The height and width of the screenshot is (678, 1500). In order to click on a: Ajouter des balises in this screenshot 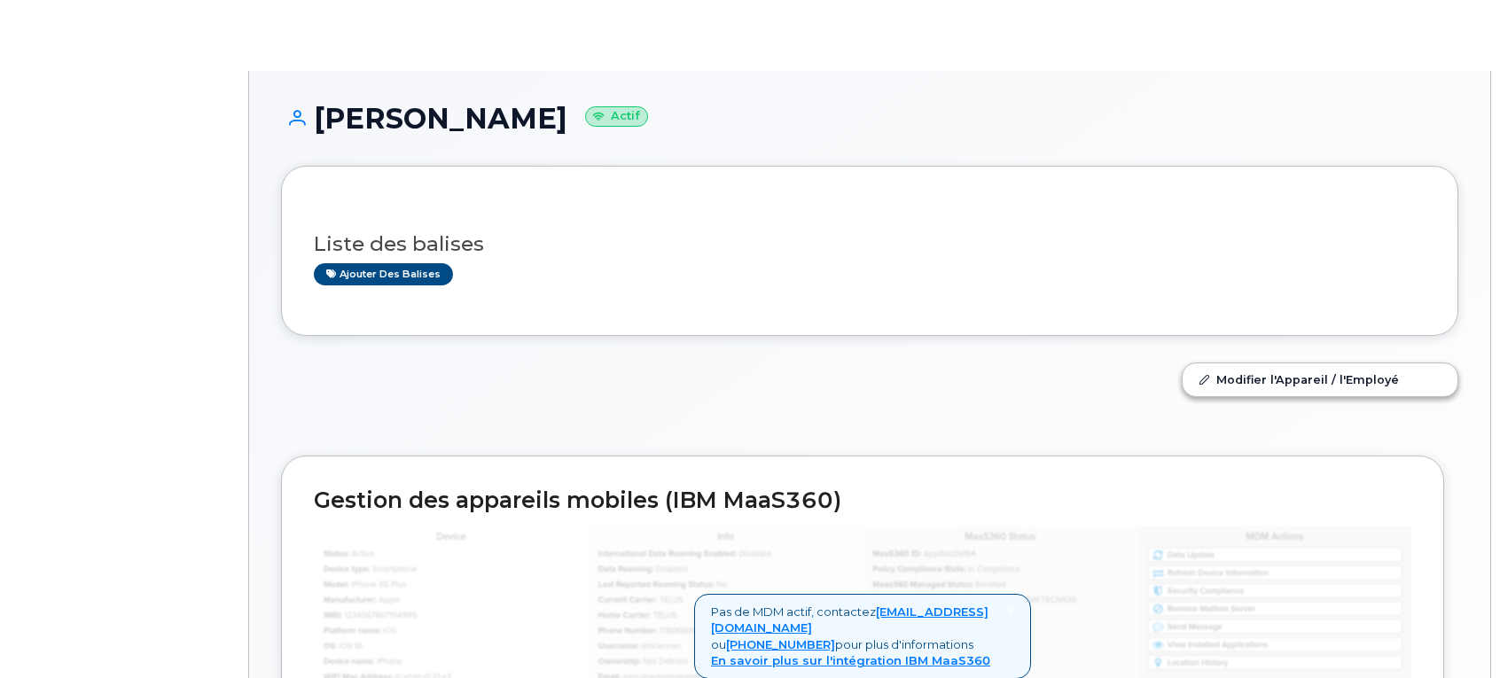, I will do `click(383, 274)`.